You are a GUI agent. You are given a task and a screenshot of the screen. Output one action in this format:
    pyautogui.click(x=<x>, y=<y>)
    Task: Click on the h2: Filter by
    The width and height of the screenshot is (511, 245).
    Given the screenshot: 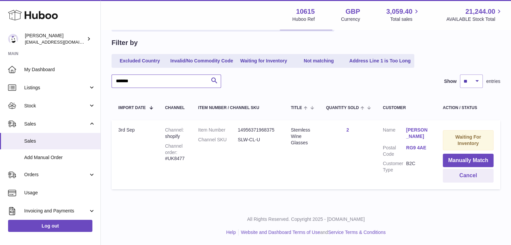 What is the action you would take?
    pyautogui.click(x=125, y=43)
    